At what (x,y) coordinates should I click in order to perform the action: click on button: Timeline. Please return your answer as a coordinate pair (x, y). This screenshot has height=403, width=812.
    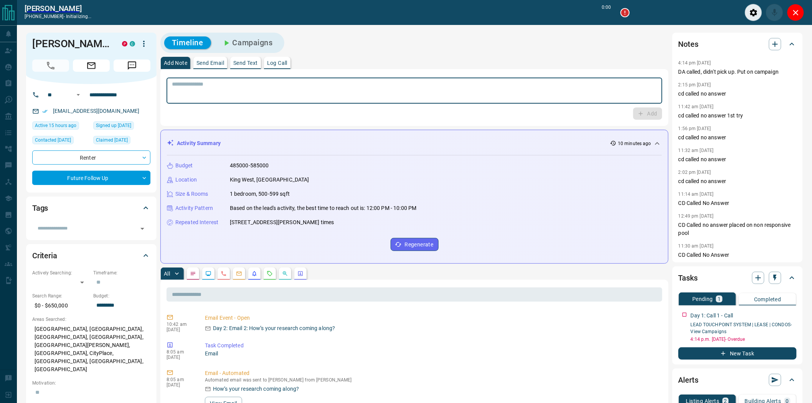
    Looking at the image, I should click on (188, 43).